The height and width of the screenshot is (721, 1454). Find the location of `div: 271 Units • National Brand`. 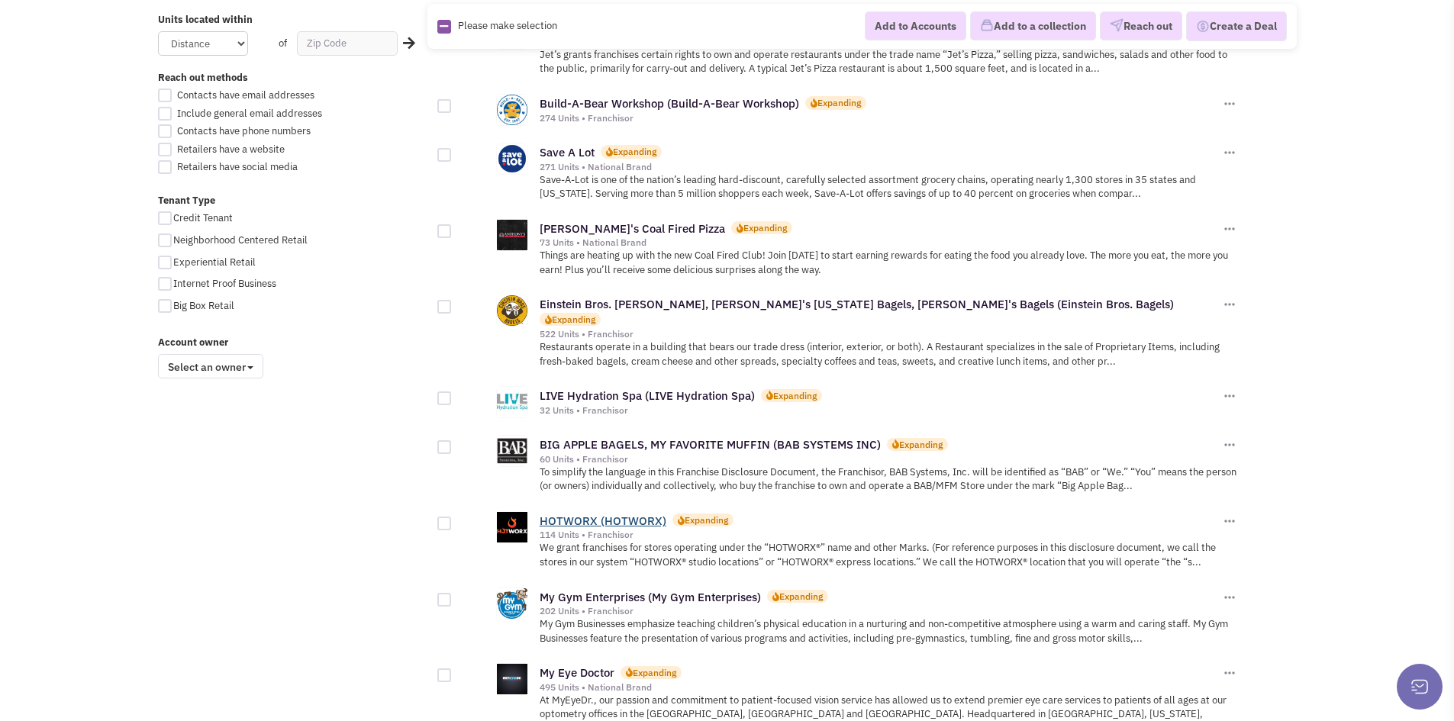

div: 271 Units • National Brand is located at coordinates (880, 167).